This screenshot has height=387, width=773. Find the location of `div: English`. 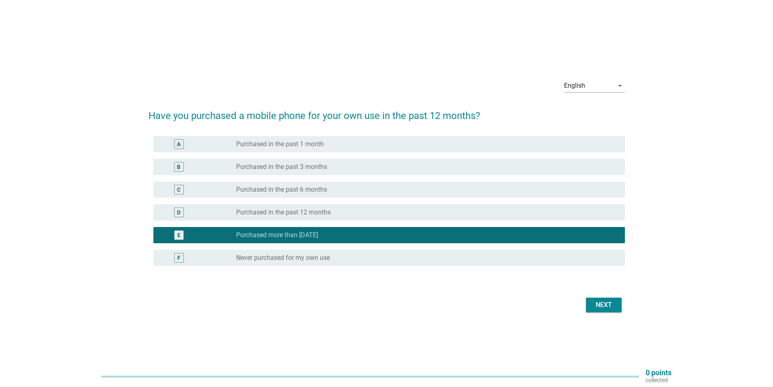

div: English is located at coordinates (574, 86).